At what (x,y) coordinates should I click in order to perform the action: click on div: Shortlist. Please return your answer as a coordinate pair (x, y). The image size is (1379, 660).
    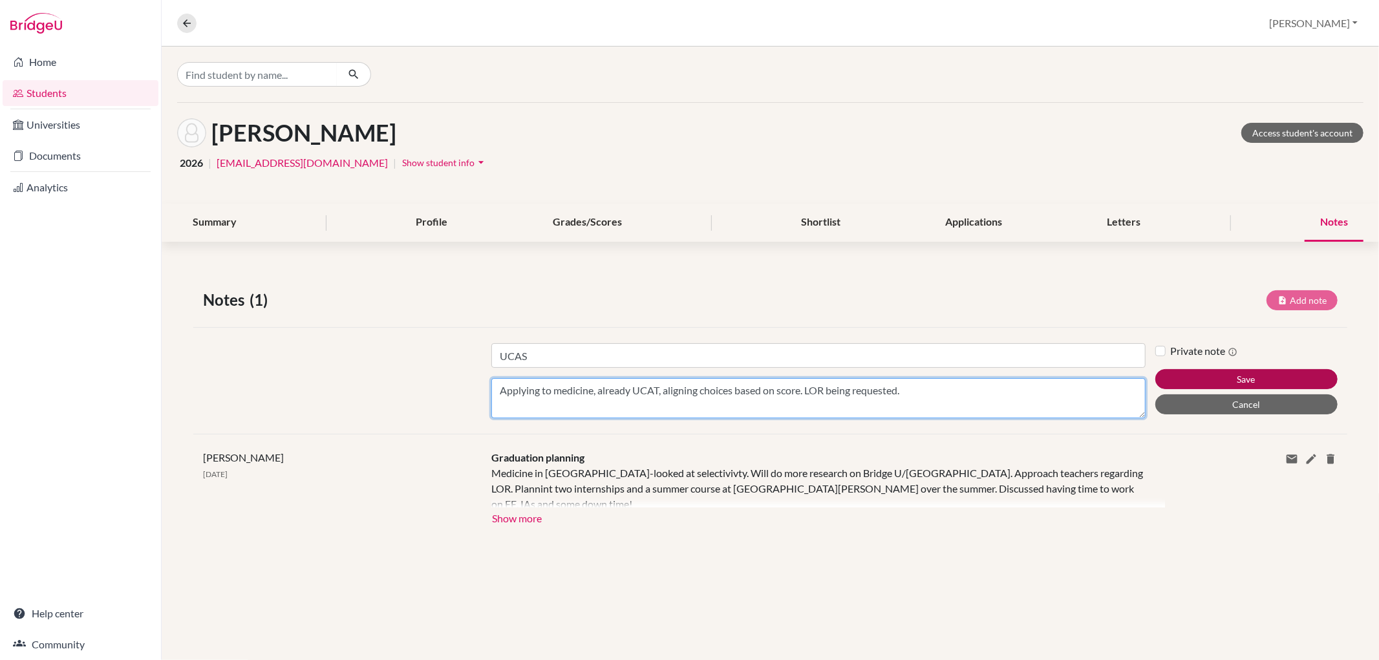
    Looking at the image, I should click on (820, 222).